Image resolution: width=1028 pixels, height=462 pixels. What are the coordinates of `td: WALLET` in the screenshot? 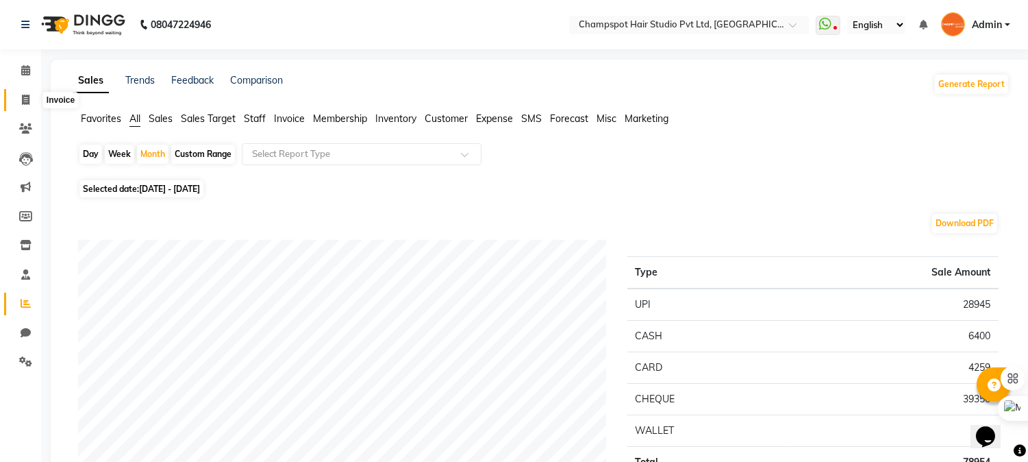 It's located at (707, 431).